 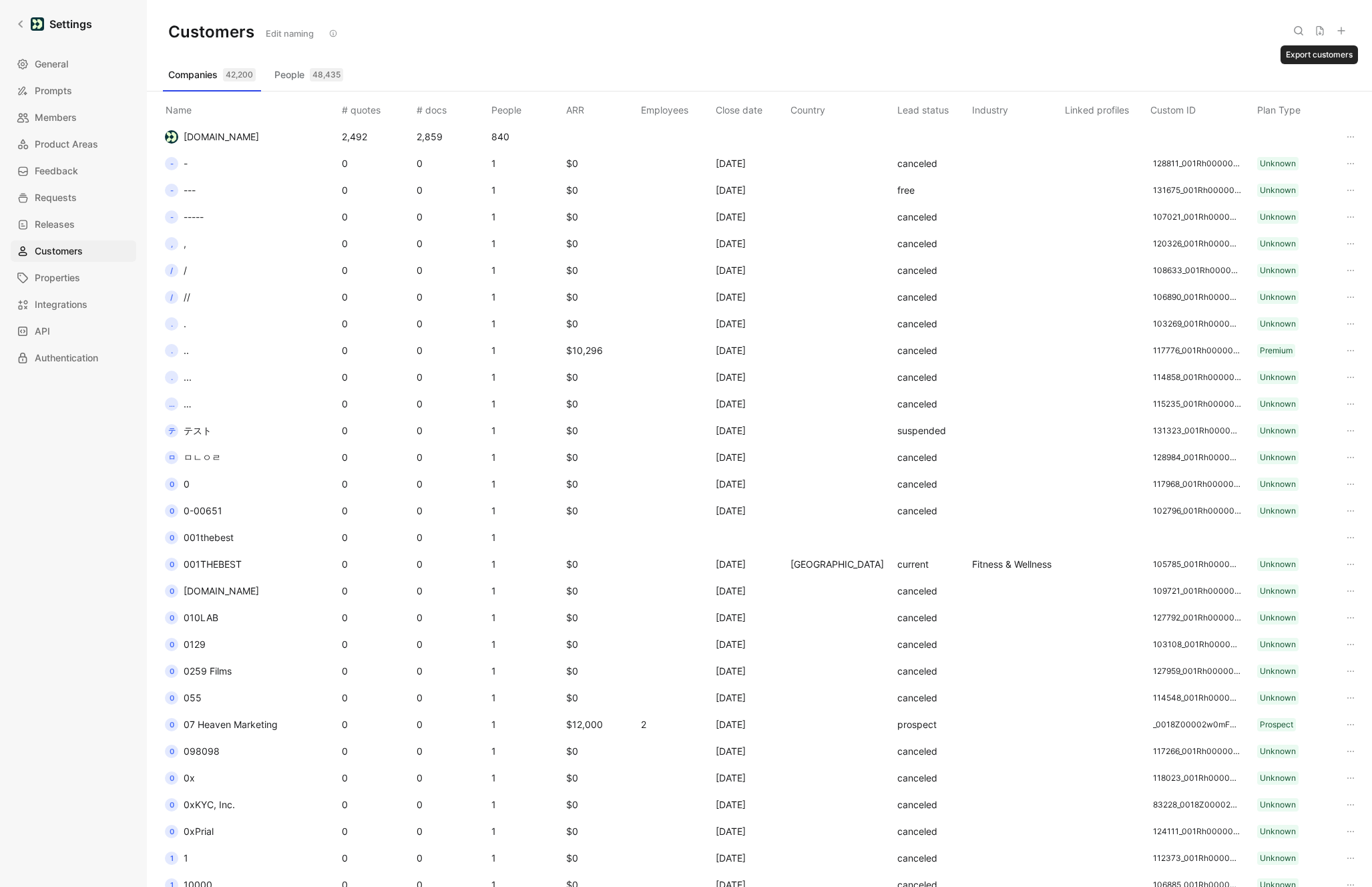 What do you see at coordinates (932, 565) in the screenshot?
I see `td: current` at bounding box center [932, 565].